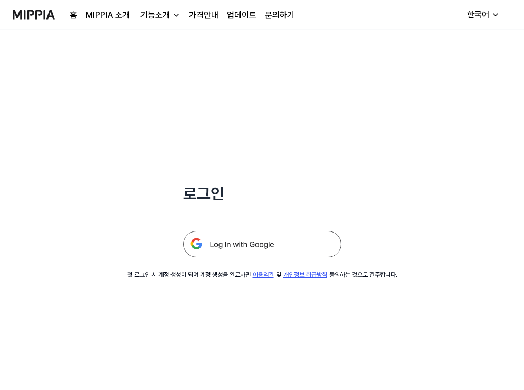 The width and height of the screenshot is (524, 390). Describe the element at coordinates (262, 244) in the screenshot. I see `img: 구글 로그인 버튼` at that location.